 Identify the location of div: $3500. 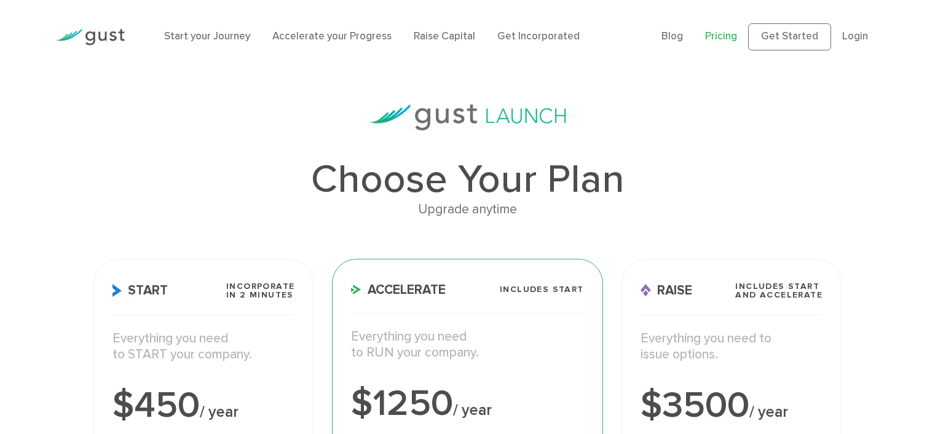
(731, 406).